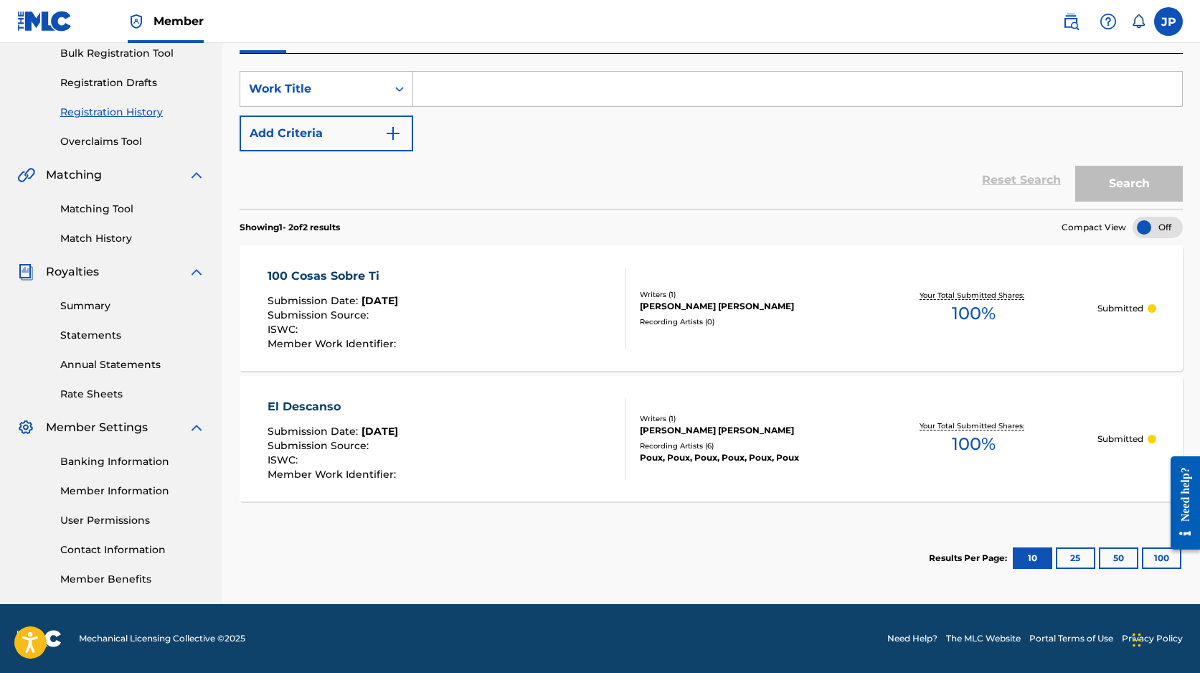 The width and height of the screenshot is (1200, 673). Describe the element at coordinates (179, 21) in the screenshot. I see `span: Member` at that location.